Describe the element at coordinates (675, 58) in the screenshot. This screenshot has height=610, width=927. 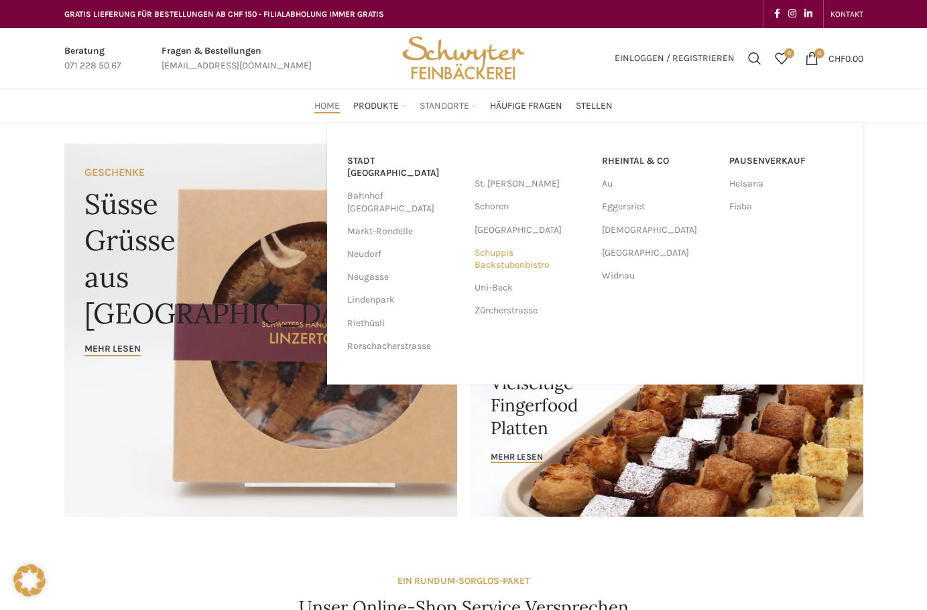
I see `span: Einloggen / Registrieren` at that location.